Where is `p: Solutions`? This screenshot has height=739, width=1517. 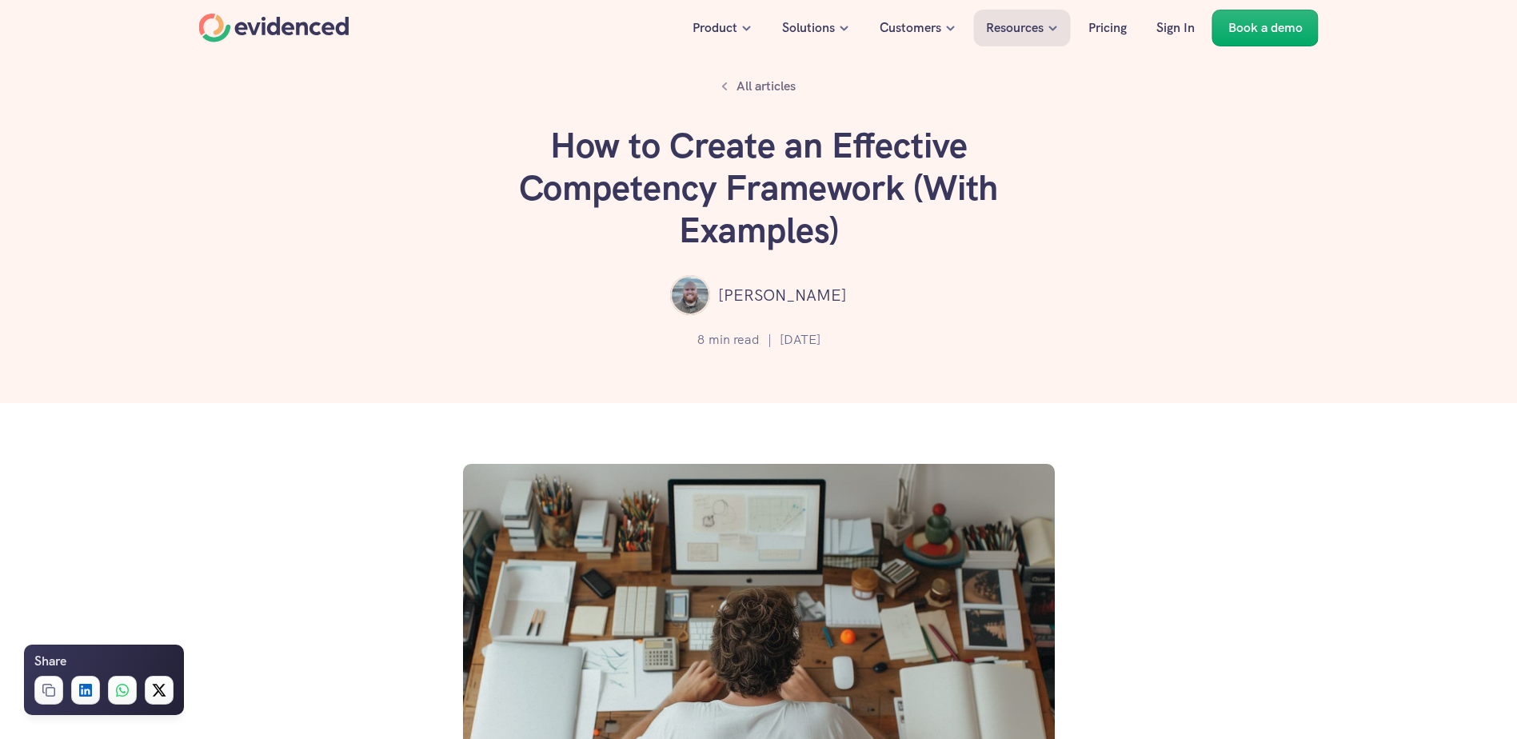 p: Solutions is located at coordinates (809, 28).